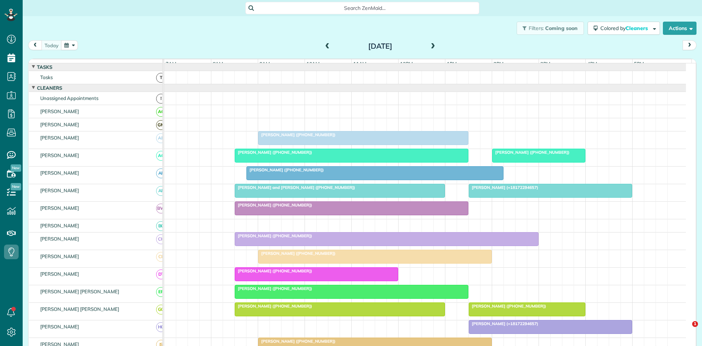 The image size is (702, 346). Describe the element at coordinates (499, 64) in the screenshot. I see `span: 2pm` at that location.